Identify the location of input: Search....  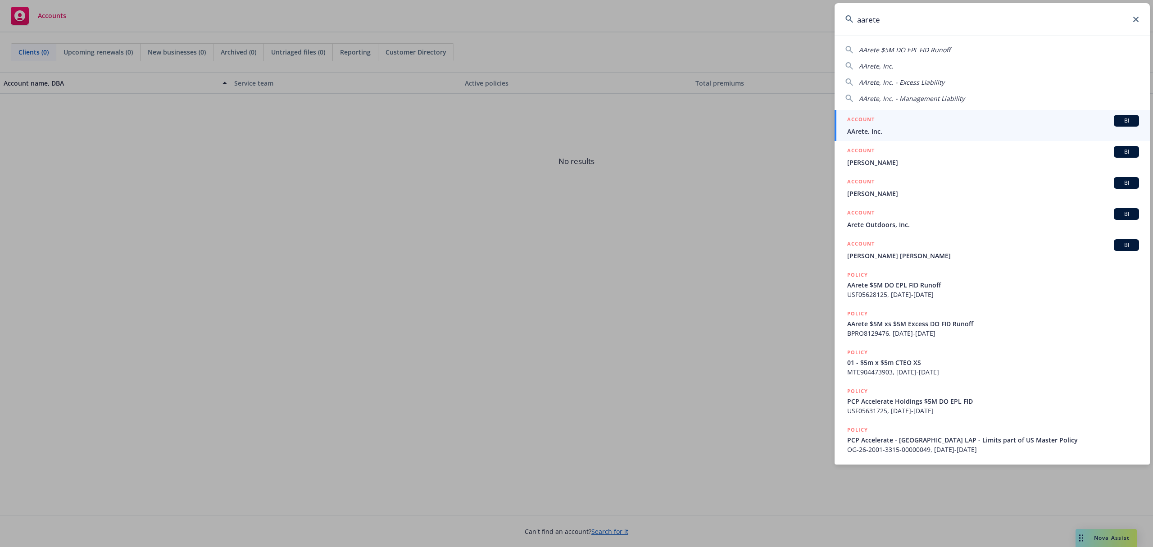
(992, 19).